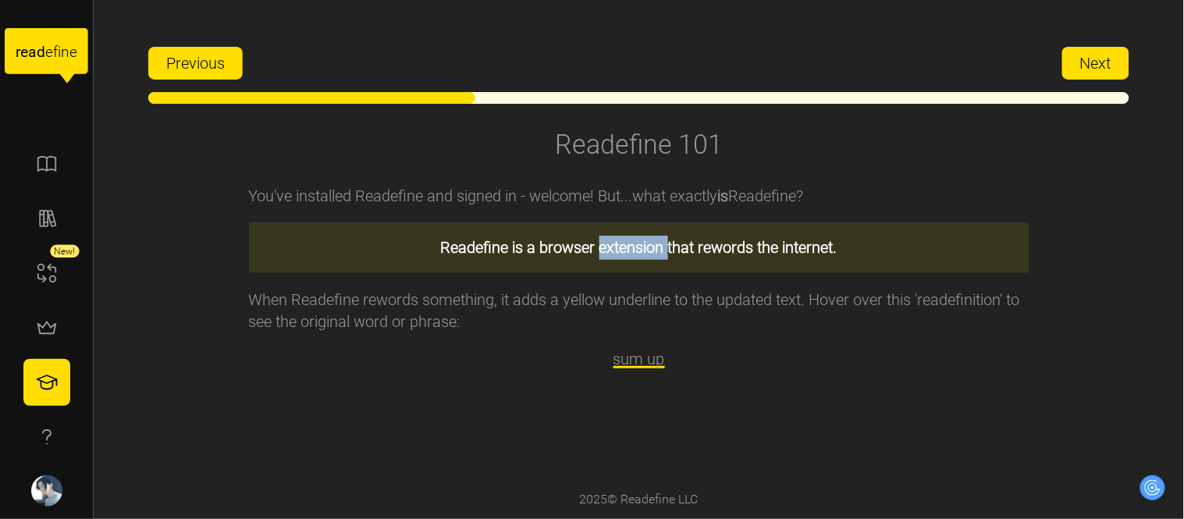  Describe the element at coordinates (639, 499) in the screenshot. I see `div: 2025 © Readefine LLC` at that location.